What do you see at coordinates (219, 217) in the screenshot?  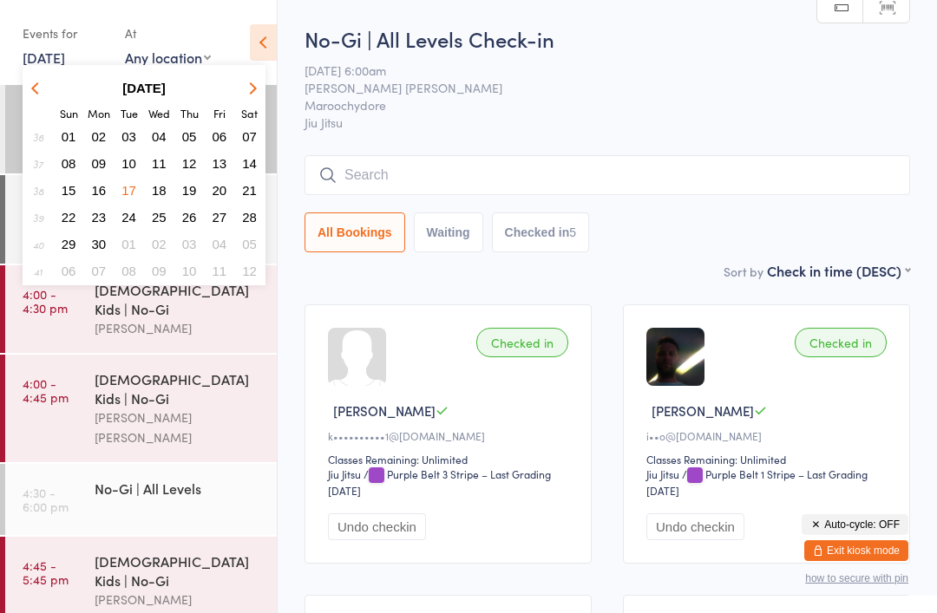 I see `button: 27` at bounding box center [219, 217].